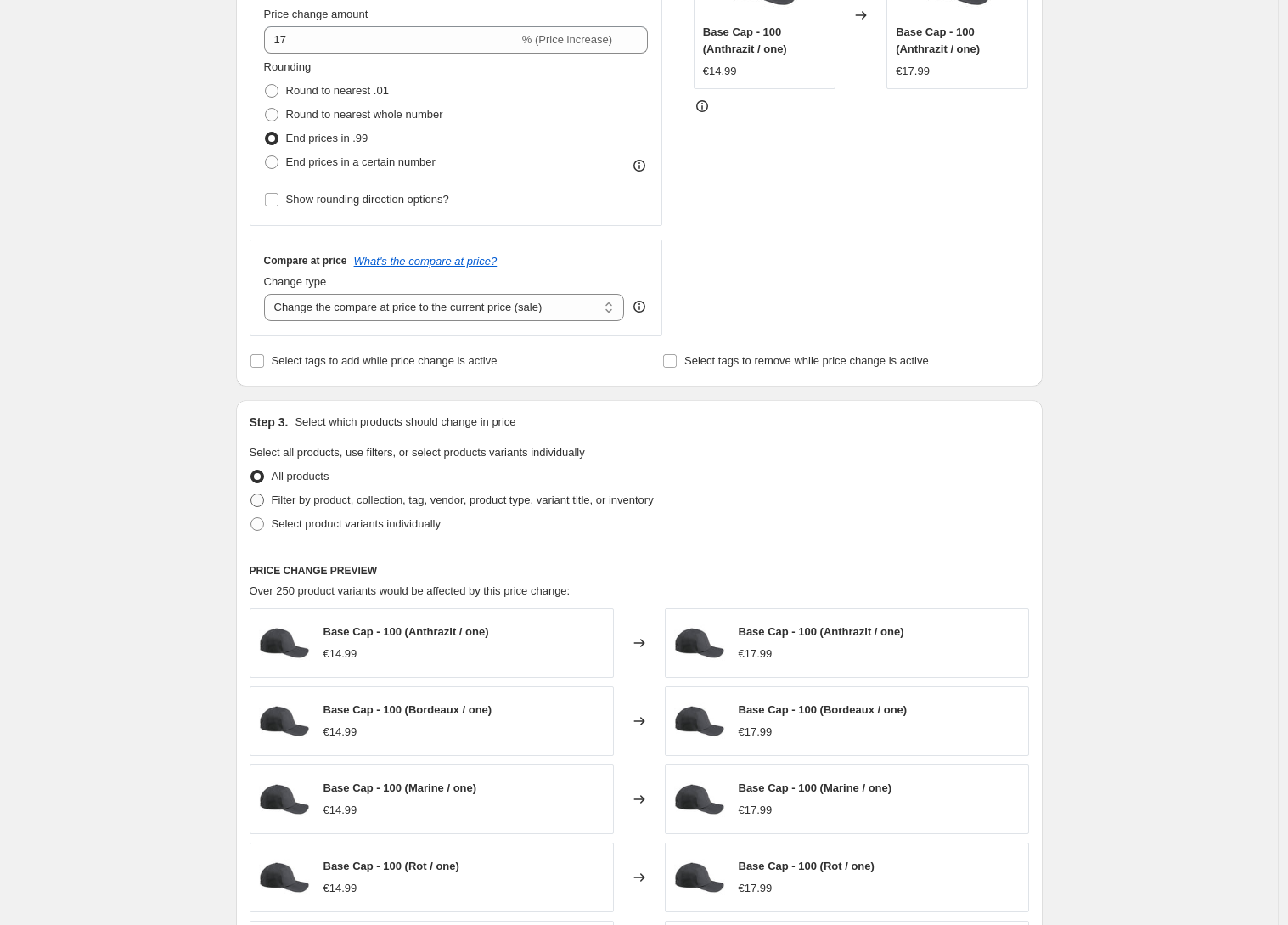 The width and height of the screenshot is (1288, 925). Describe the element at coordinates (270, 422) in the screenshot. I see `h2: Step 3.` at that location.